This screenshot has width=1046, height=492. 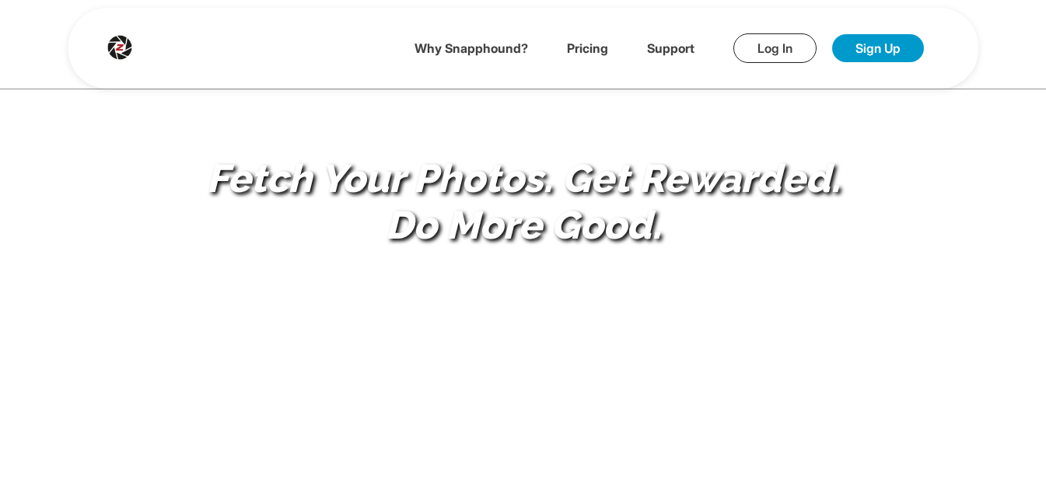 What do you see at coordinates (774, 48) in the screenshot?
I see `a: Log In` at bounding box center [774, 48].